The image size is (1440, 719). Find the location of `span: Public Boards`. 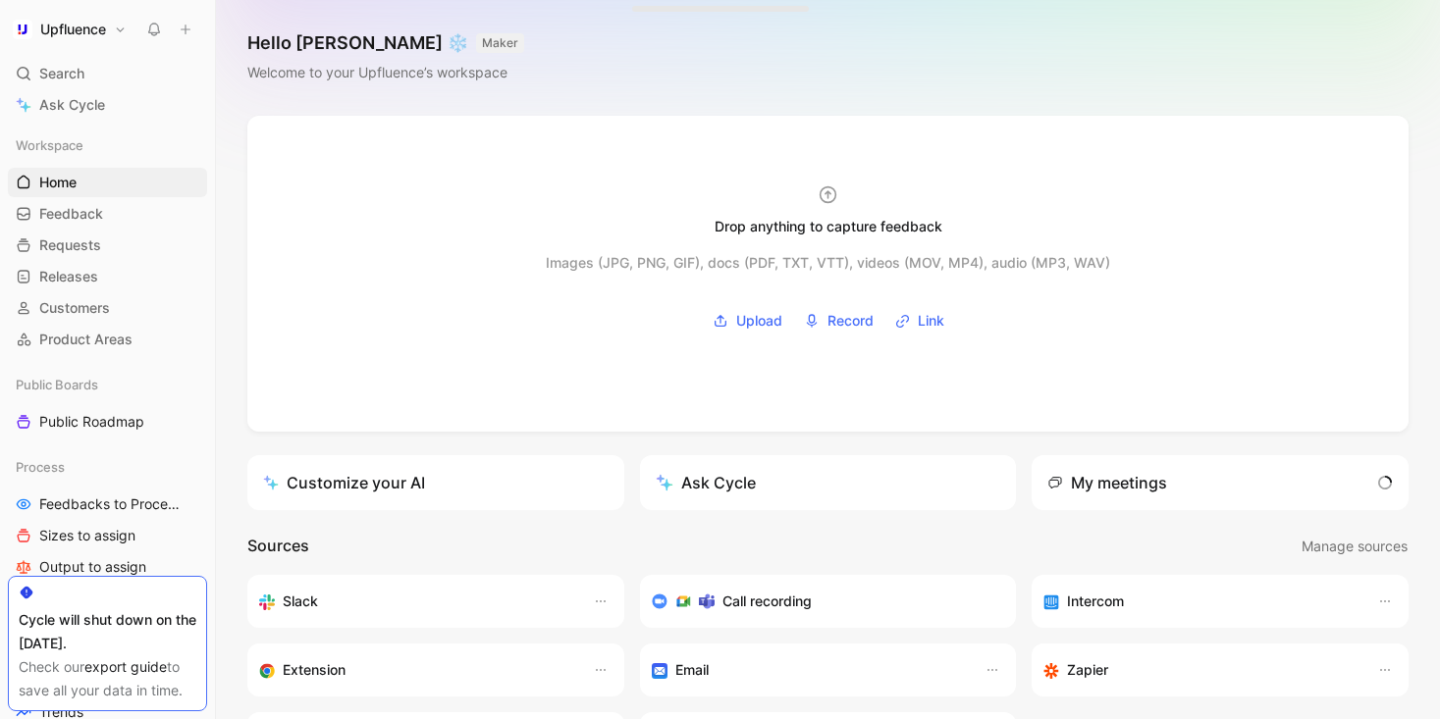

span: Public Boards is located at coordinates (57, 385).